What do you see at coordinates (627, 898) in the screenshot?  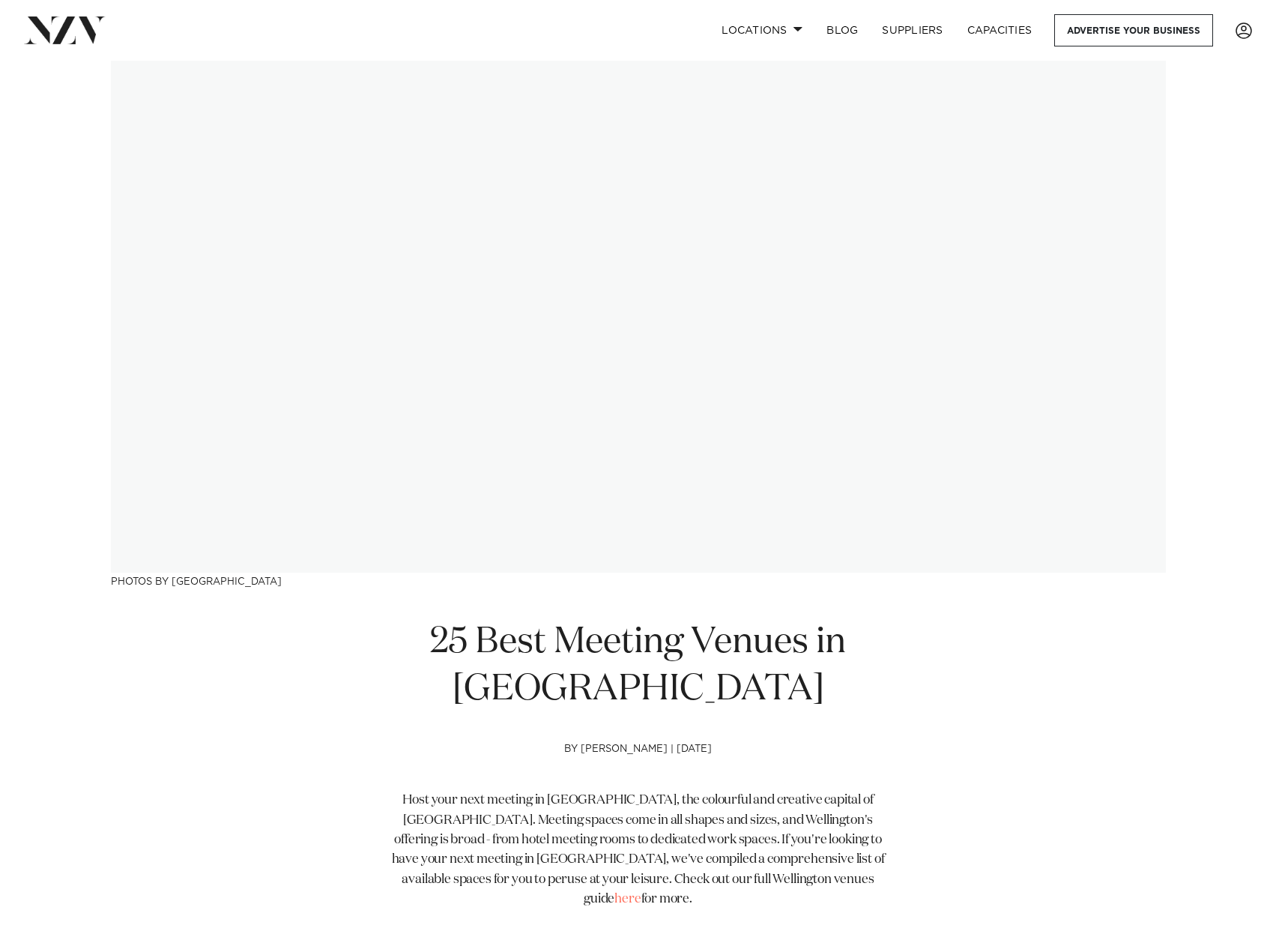 I see `a: here` at bounding box center [627, 898].